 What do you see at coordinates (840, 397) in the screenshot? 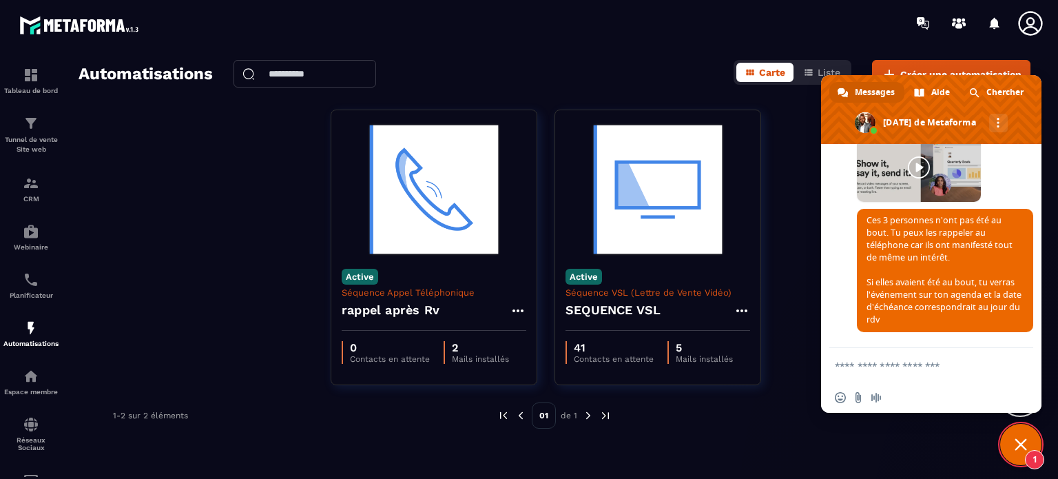
I see `span: Insérer un emoji` at bounding box center [840, 397].